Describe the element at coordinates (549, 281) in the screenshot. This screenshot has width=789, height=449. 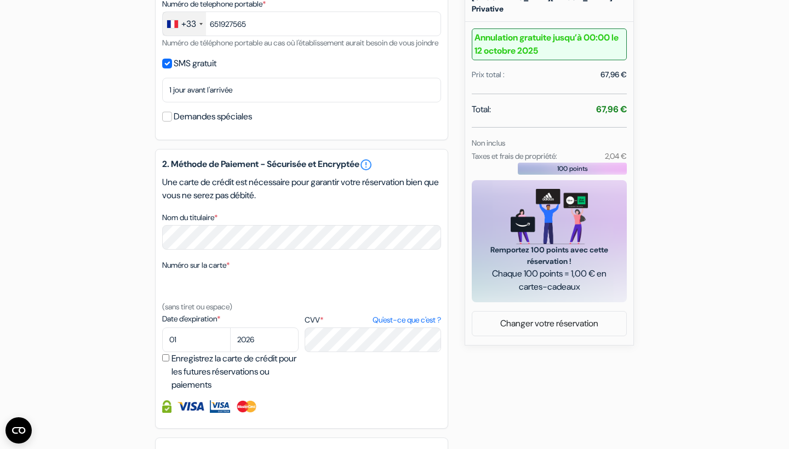
I see `span: Chaque 100 points = 1,00 € en cartes-cadeaux` at that location.